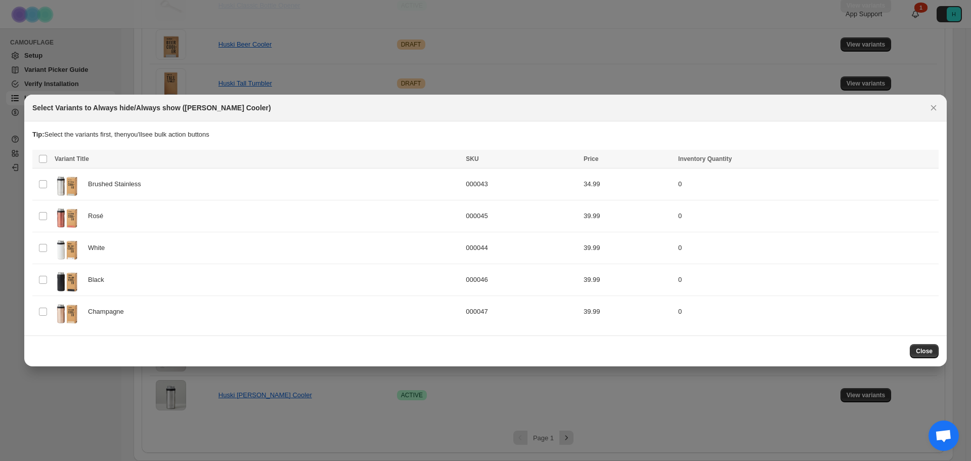  What do you see at coordinates (67, 184) in the screenshot?
I see `img: huski_seltzer-cooler_brushed-stainless.jpg` at bounding box center [67, 184].